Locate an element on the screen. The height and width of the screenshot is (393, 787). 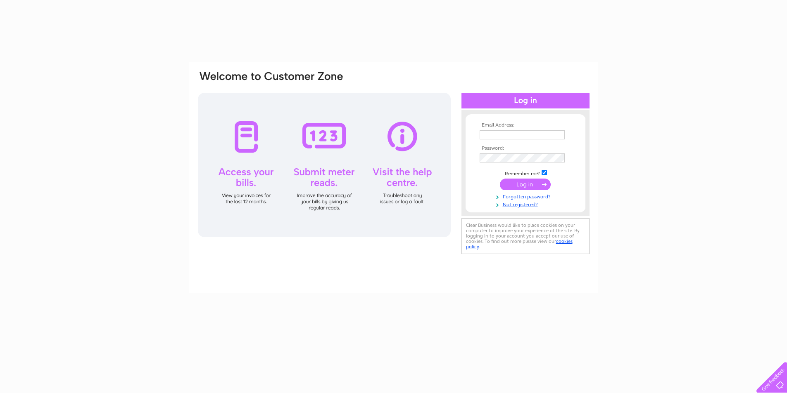
a: Not registered? is located at coordinates (526, 204).